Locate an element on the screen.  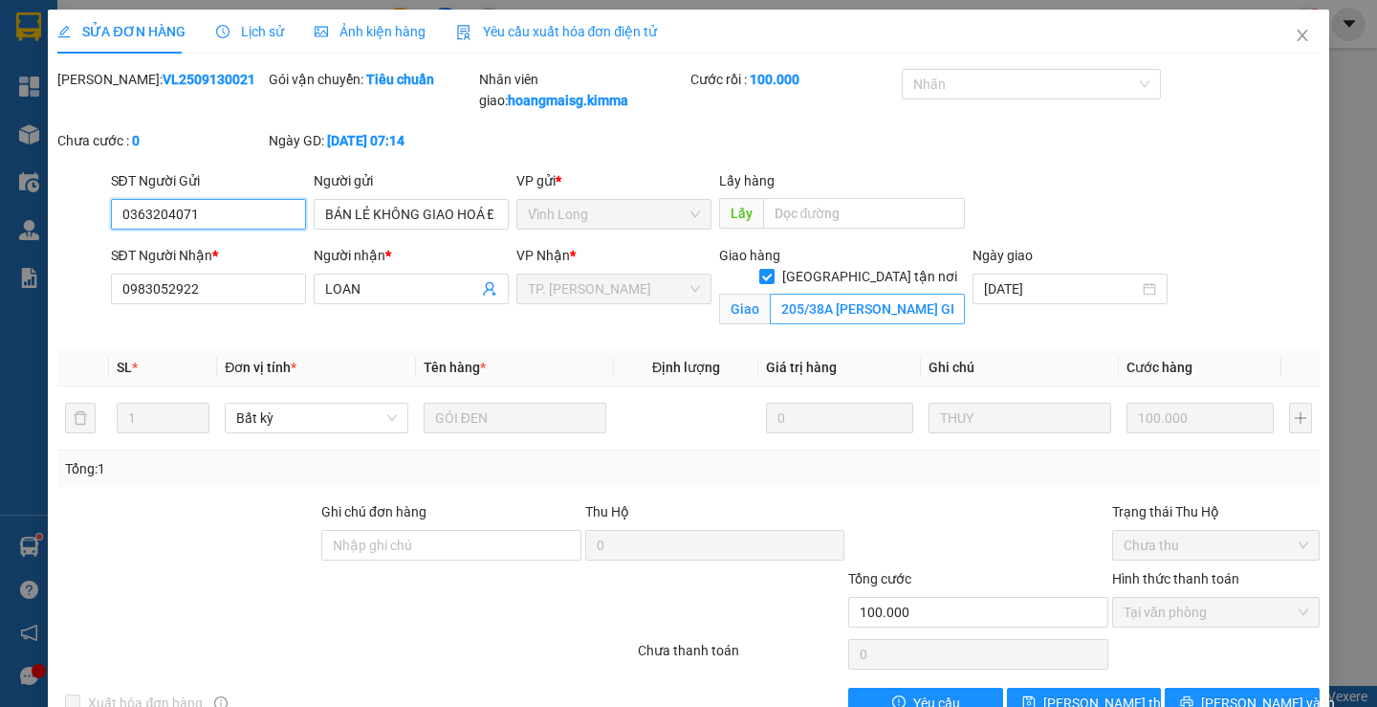
span: Lịch sử is located at coordinates (250, 32).